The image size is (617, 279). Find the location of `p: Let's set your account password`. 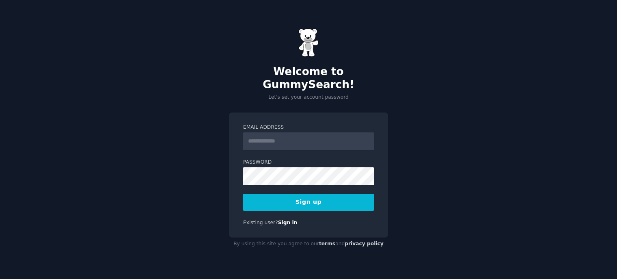

p: Let's set your account password is located at coordinates (308, 97).